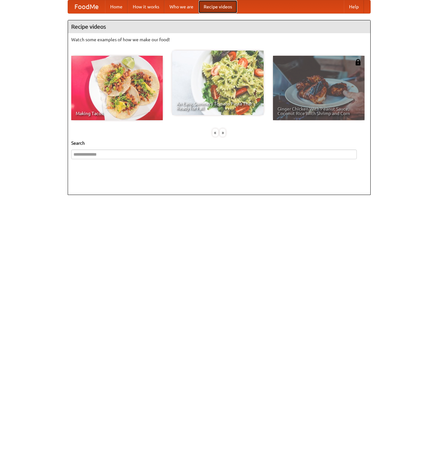 This screenshot has height=456, width=438. What do you see at coordinates (218, 106) in the screenshot?
I see `span: An Easy, Summery Tomato Pasta That's Ready for Fall` at bounding box center [218, 106].